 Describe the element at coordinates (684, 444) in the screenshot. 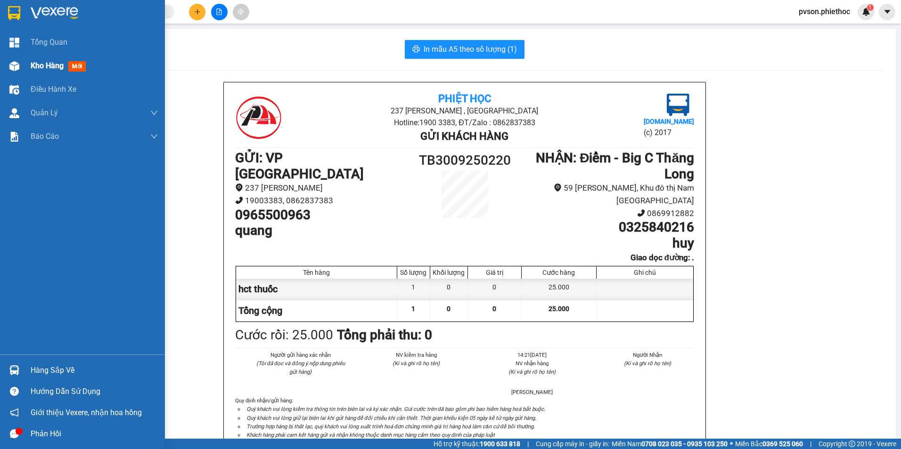

I see `strong: 0708 023 035 - 0935 103 250` at that location.